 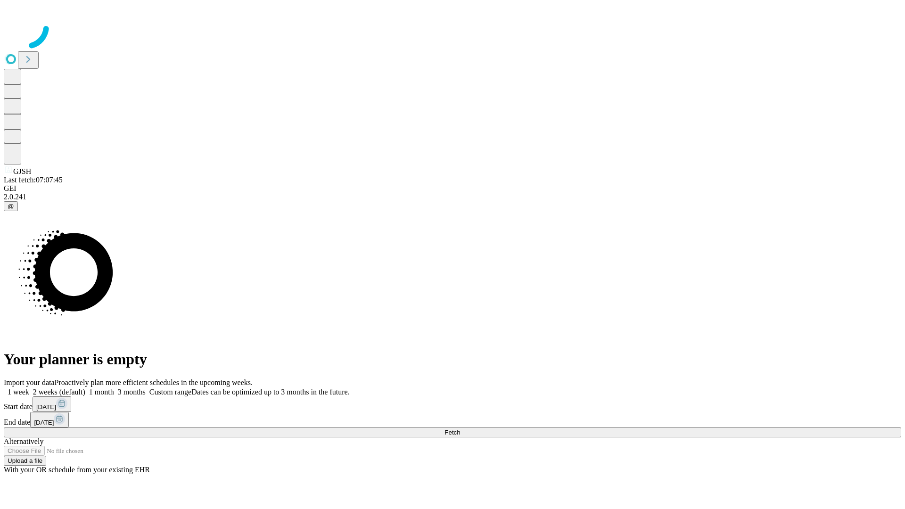 What do you see at coordinates (29, 382) in the screenshot?
I see `span: Import your data` at bounding box center [29, 382].